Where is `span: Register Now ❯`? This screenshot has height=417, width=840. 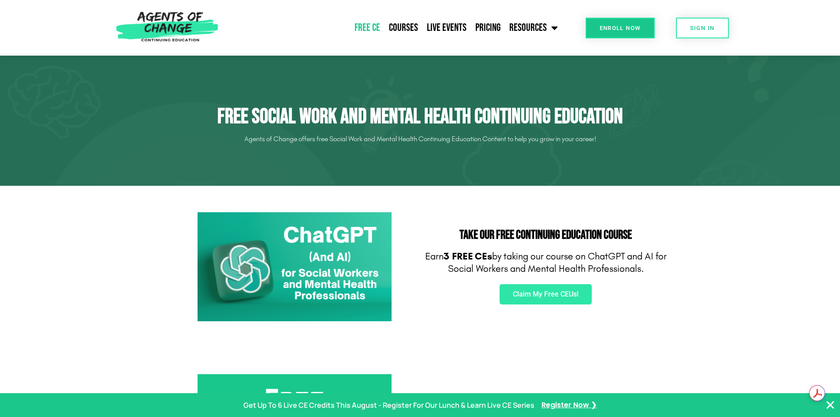
span: Register Now ❯ is located at coordinates (569, 405).